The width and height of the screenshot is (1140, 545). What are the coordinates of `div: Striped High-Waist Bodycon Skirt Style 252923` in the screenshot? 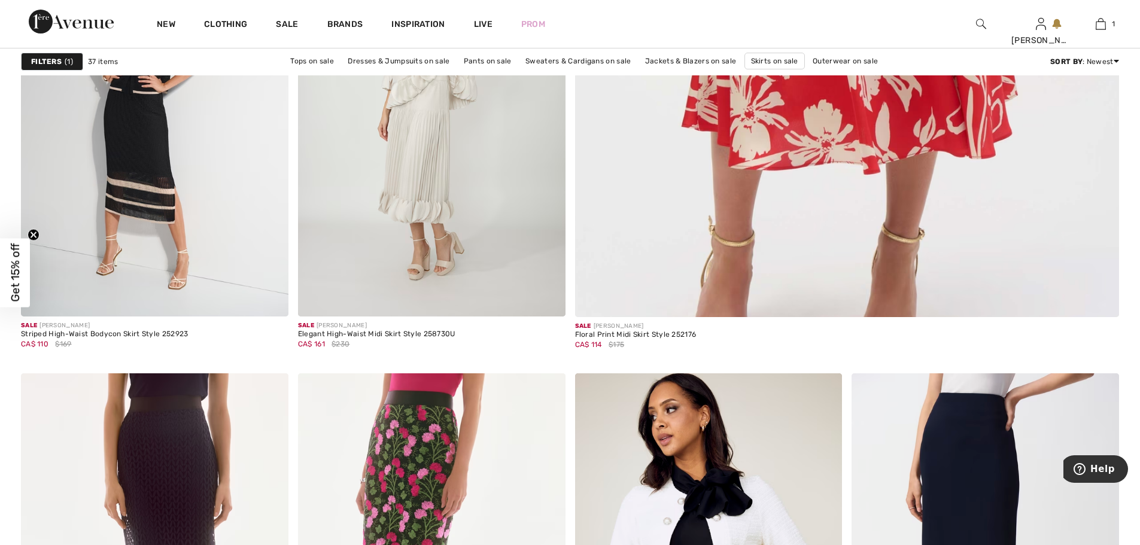 It's located at (105, 334).